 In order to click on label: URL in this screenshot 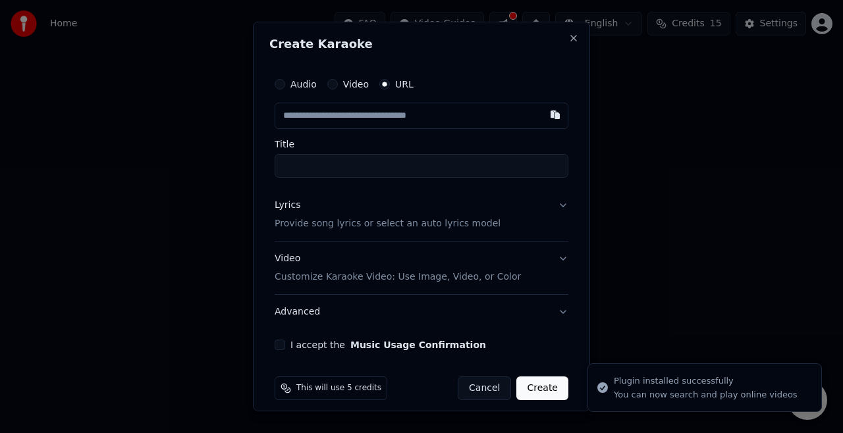, I will do `click(404, 84)`.